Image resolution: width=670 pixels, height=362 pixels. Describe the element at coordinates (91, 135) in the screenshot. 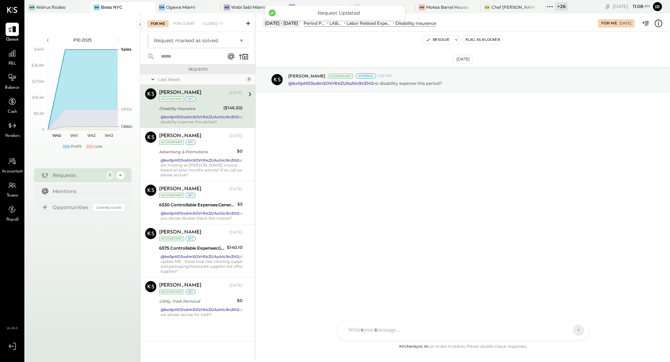

I see `text: W42` at that location.